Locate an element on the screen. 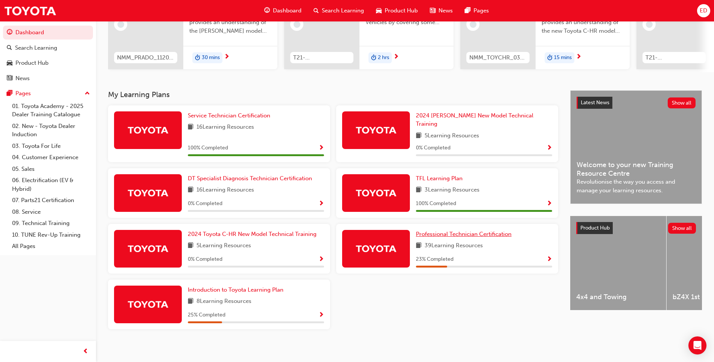 The width and height of the screenshot is (714, 362). a: Trak is located at coordinates (30, 11).